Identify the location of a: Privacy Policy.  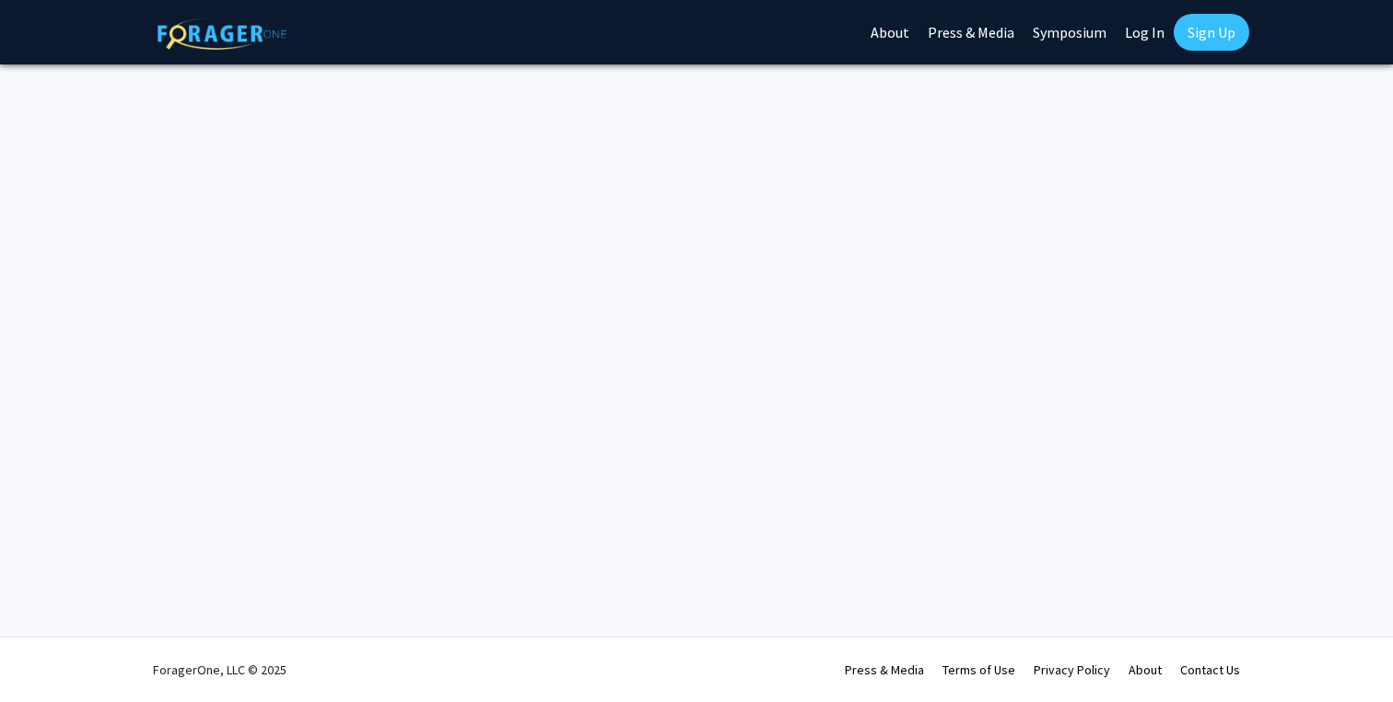
(1072, 670).